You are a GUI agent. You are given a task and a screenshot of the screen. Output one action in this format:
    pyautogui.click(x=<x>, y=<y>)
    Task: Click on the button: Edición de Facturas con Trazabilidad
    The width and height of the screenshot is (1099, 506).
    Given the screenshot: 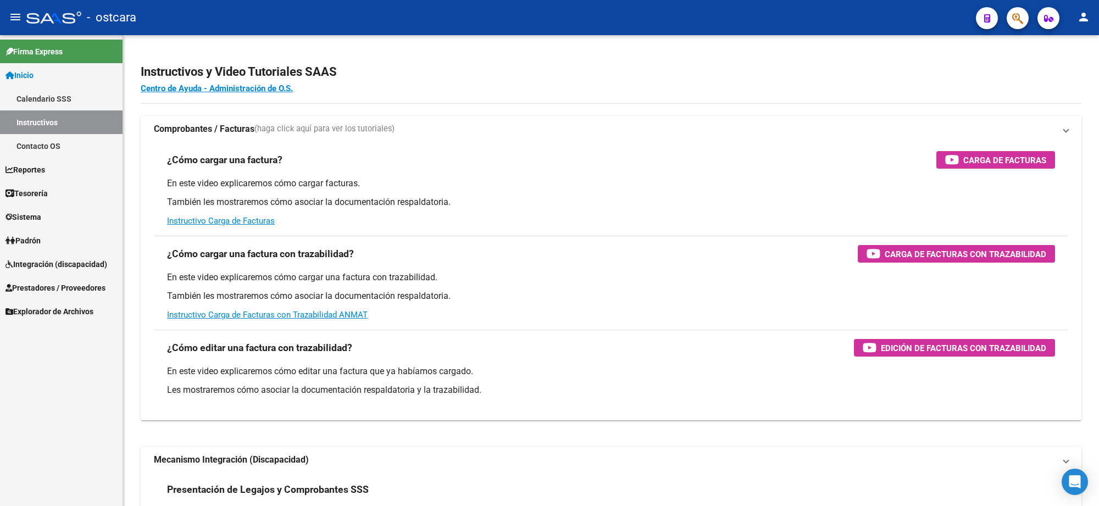 What is the action you would take?
    pyautogui.click(x=955, y=348)
    